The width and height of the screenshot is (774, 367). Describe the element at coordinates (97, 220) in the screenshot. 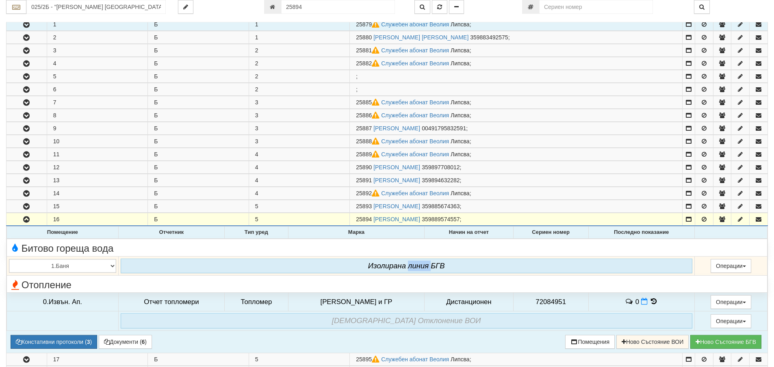

I see `td: 16` at that location.